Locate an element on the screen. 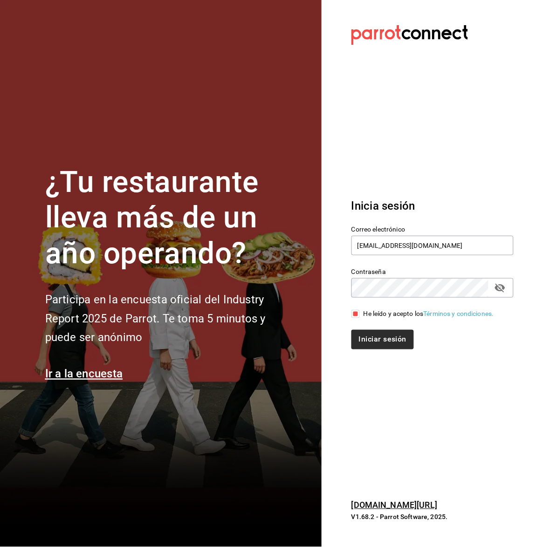  button: passwordField is located at coordinates (500, 288).